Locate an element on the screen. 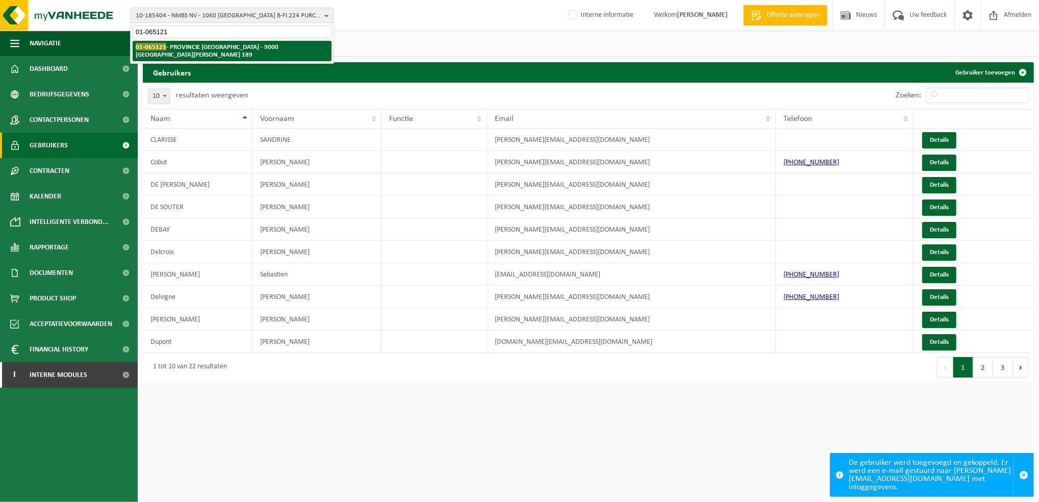 This screenshot has width=1039, height=502. button: Previous is located at coordinates (945, 367).